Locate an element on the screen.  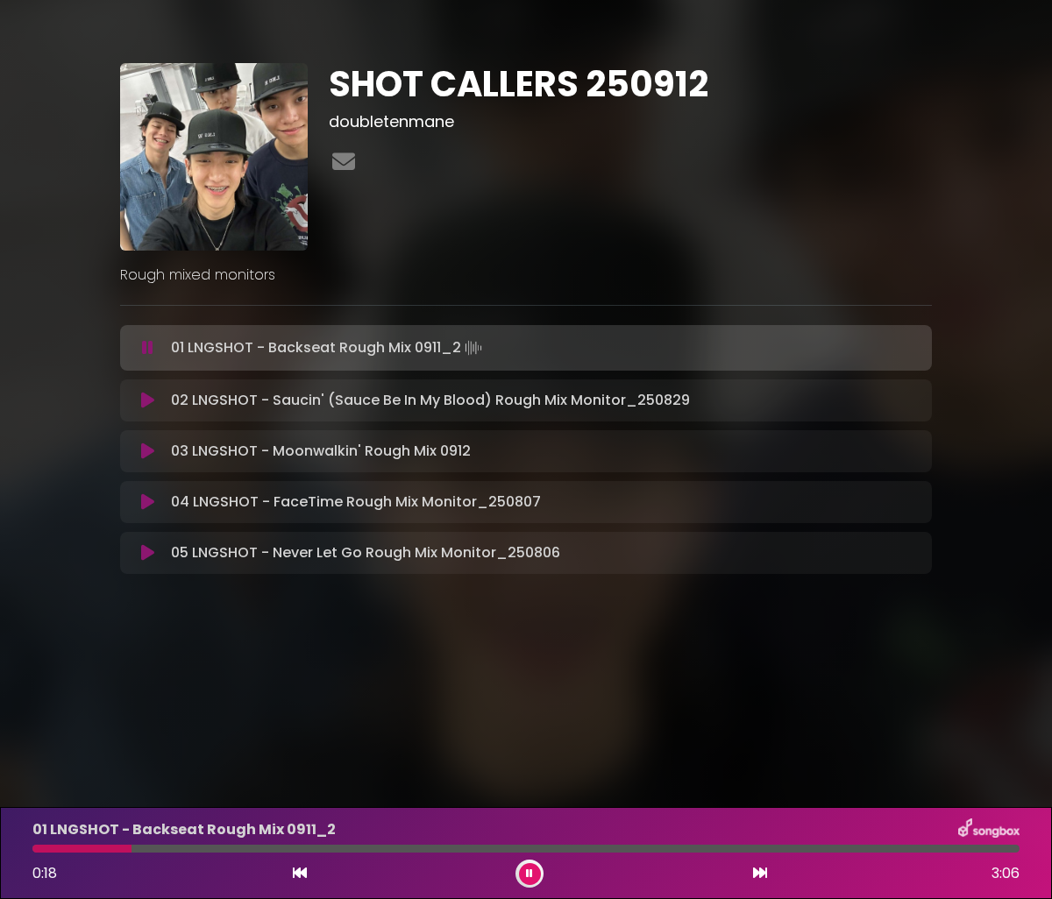
p: Rough mixed monitors is located at coordinates (526, 275).